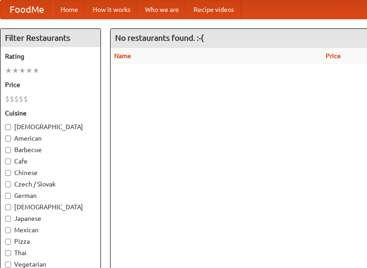 The image size is (367, 268). What do you see at coordinates (50, 56) in the screenshot?
I see `h5: Rating` at bounding box center [50, 56].